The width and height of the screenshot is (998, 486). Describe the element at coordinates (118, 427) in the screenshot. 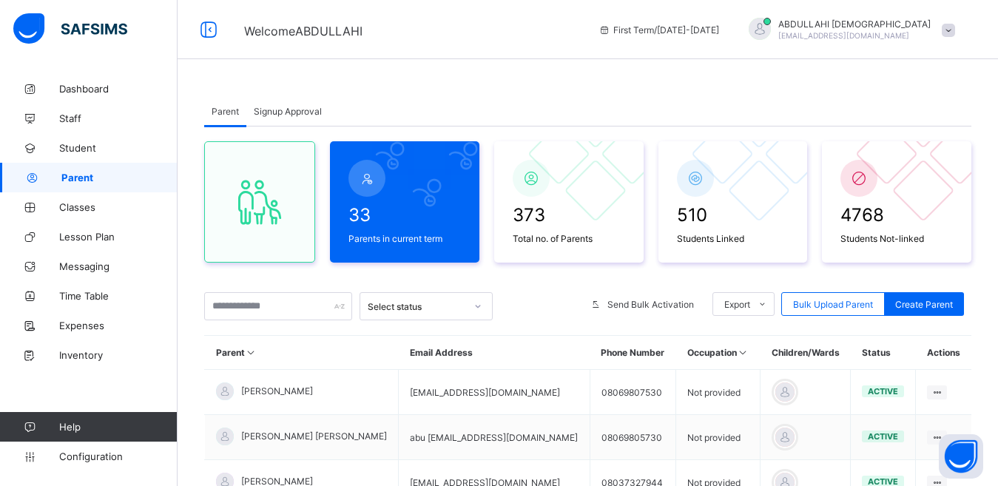

I see `span: Help` at that location.